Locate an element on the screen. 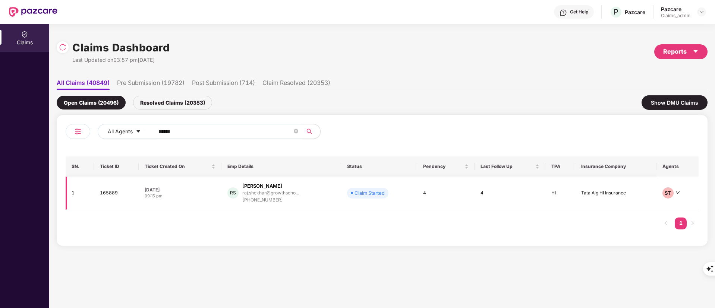 This screenshot has height=308, width=715. button: All Agentscaret-down is located at coordinates (127, 132).